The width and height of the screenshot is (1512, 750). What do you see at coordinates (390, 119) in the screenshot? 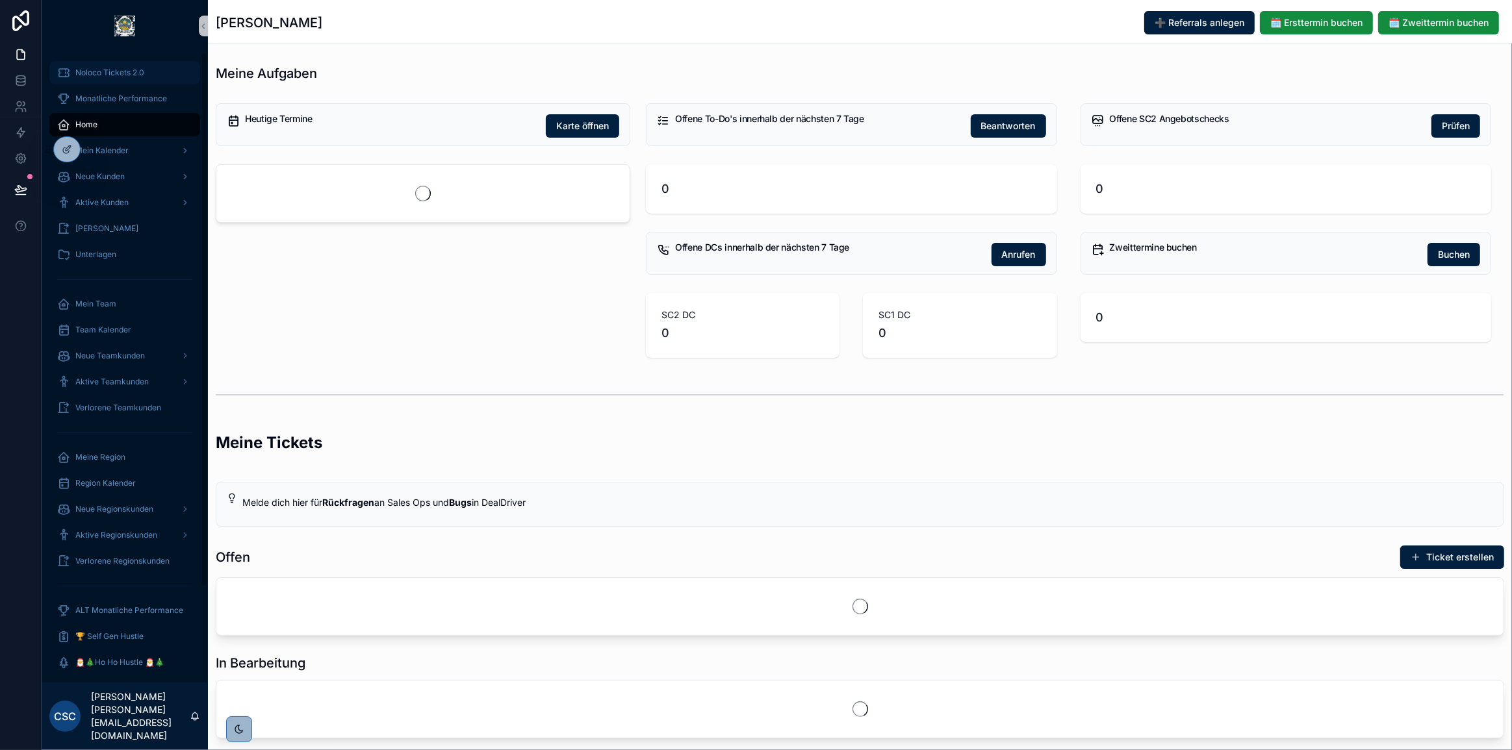
I see `h5: Heutige Termine` at bounding box center [390, 119].